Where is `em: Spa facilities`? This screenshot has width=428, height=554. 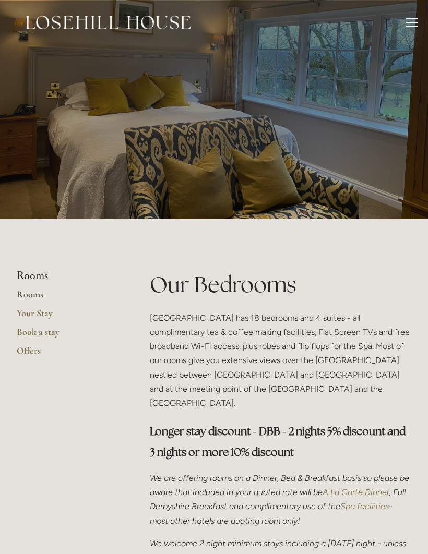 em: Spa facilities is located at coordinates (364, 506).